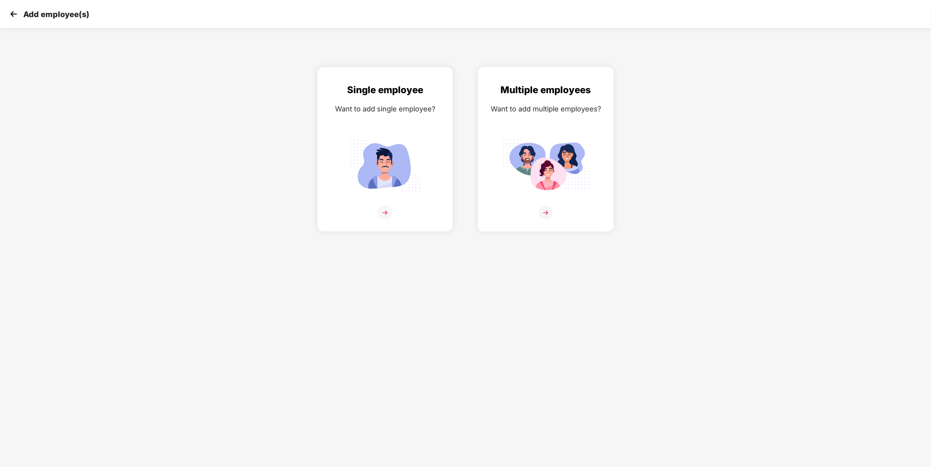  What do you see at coordinates (385, 90) in the screenshot?
I see `div: Single employee` at bounding box center [385, 90].